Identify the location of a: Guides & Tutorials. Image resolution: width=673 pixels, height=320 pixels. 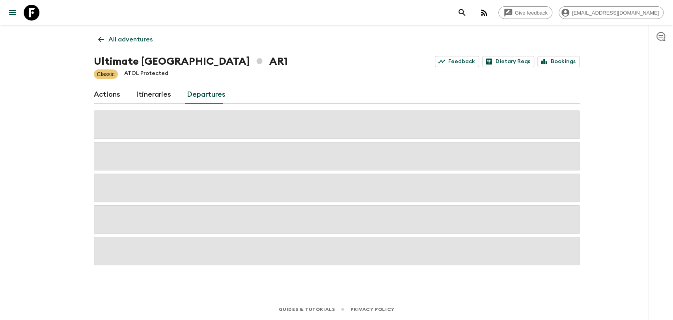
(306, 309).